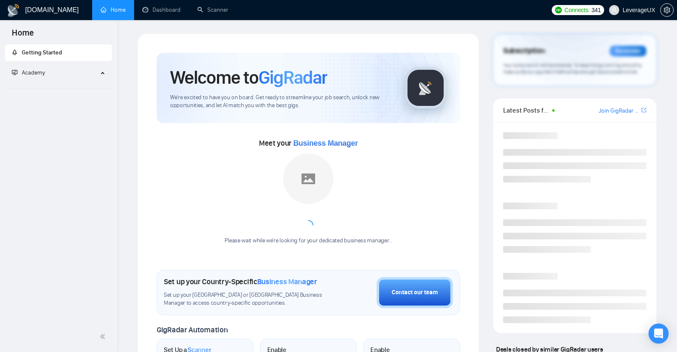 This screenshot has width=677, height=352. Describe the element at coordinates (161, 10) in the screenshot. I see `a: dashboardDashboard` at that location.